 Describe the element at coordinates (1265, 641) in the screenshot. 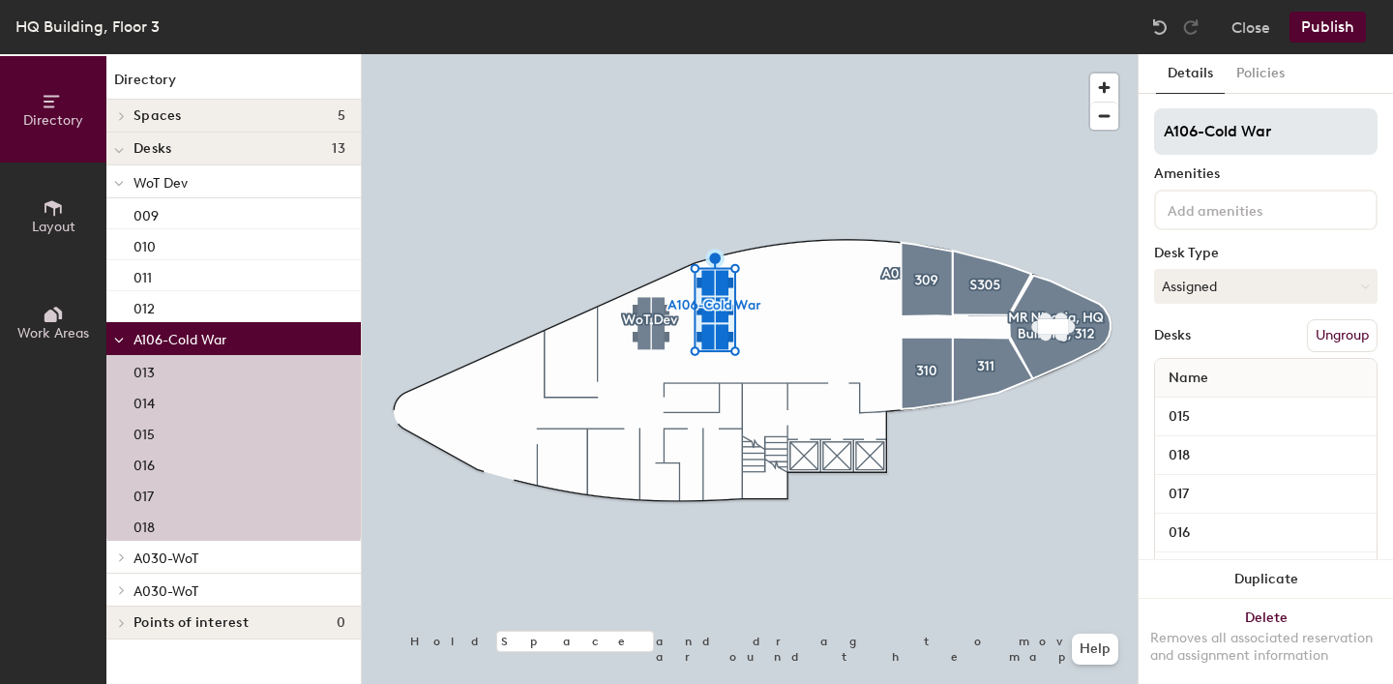

I see `button: DeleteRemoves all associated reservation and assignment information` at that location.